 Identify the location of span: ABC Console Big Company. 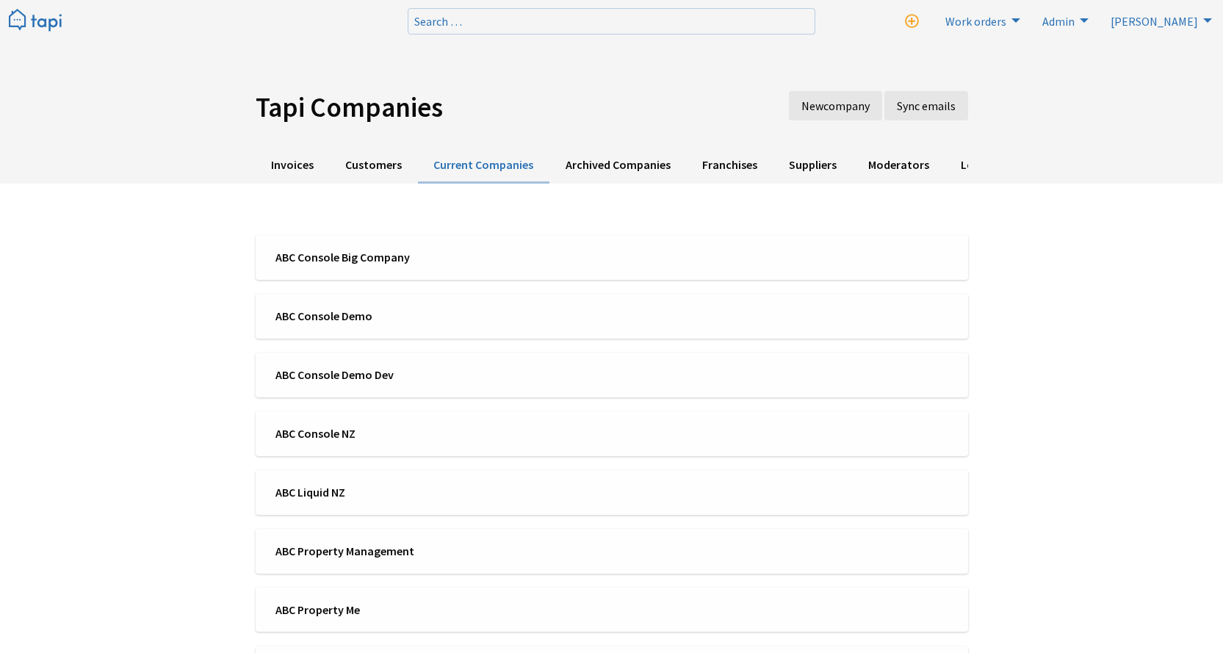
(439, 257).